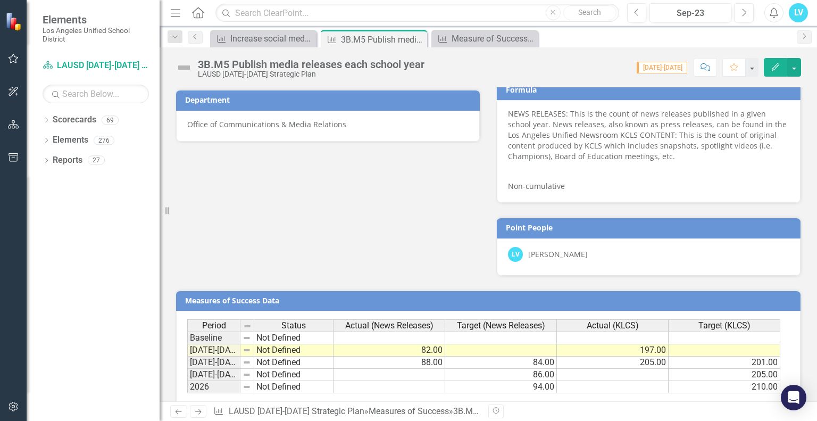 Image resolution: width=817 pixels, height=421 pixels. I want to click on span: Search, so click(589, 12).